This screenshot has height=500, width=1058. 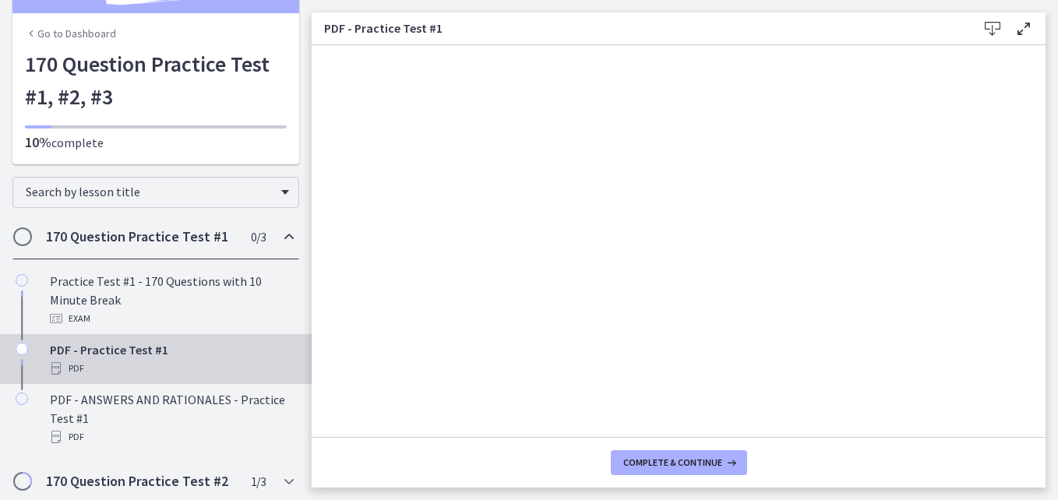 What do you see at coordinates (171, 419) in the screenshot?
I see `div: PDF - ANSWERS AND RATIONALES - Practice Test #1` at bounding box center [171, 419].